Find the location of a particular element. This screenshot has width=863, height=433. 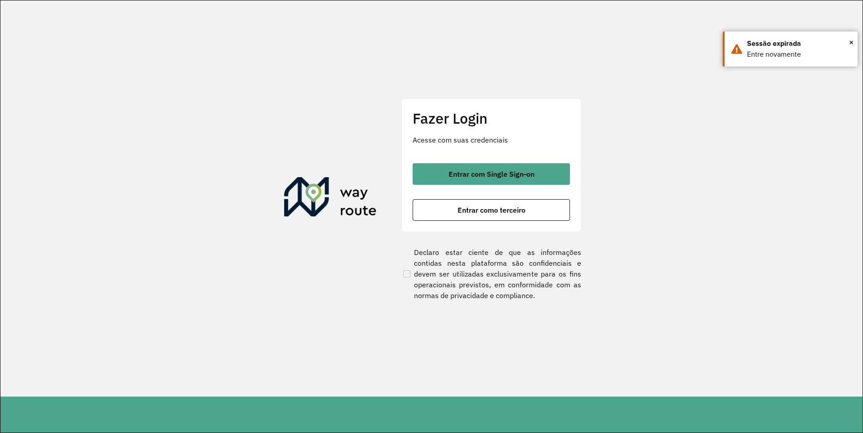

p: Acesse com suas credenciais is located at coordinates (491, 140).